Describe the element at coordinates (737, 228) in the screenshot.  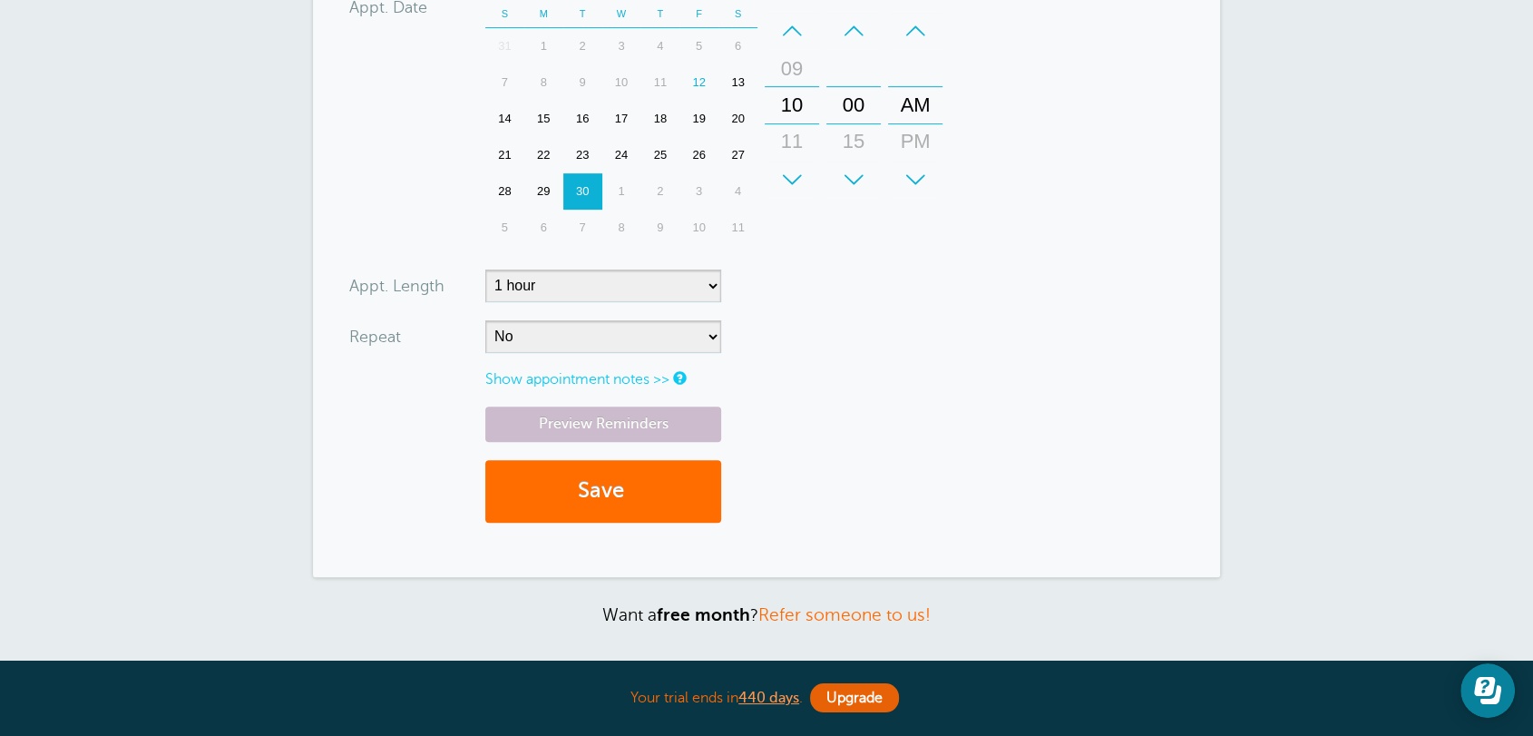
I see `div: Saturday, October 11` at that location.